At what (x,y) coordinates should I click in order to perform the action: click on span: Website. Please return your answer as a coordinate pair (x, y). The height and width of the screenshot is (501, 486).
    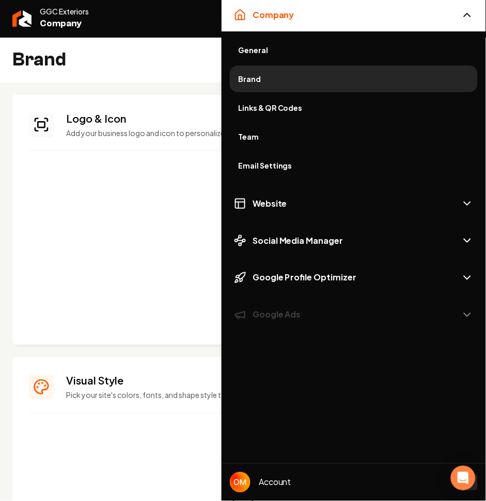
    Looking at the image, I should click on (269, 204).